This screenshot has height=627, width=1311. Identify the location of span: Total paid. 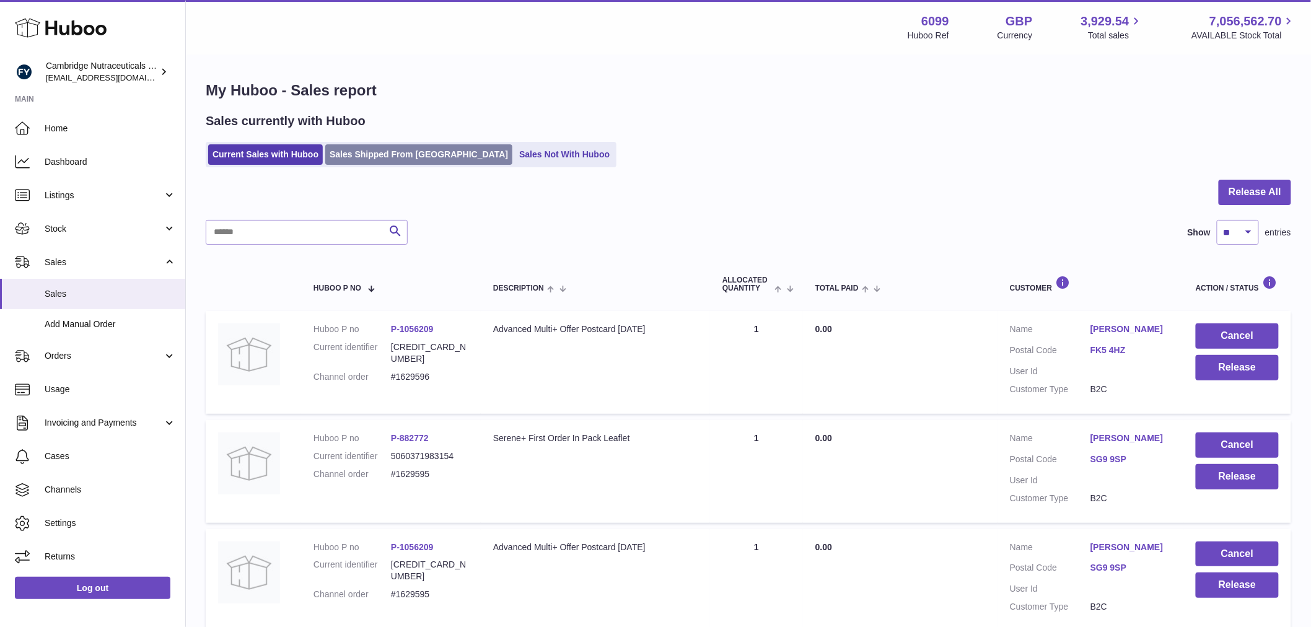
(837, 288).